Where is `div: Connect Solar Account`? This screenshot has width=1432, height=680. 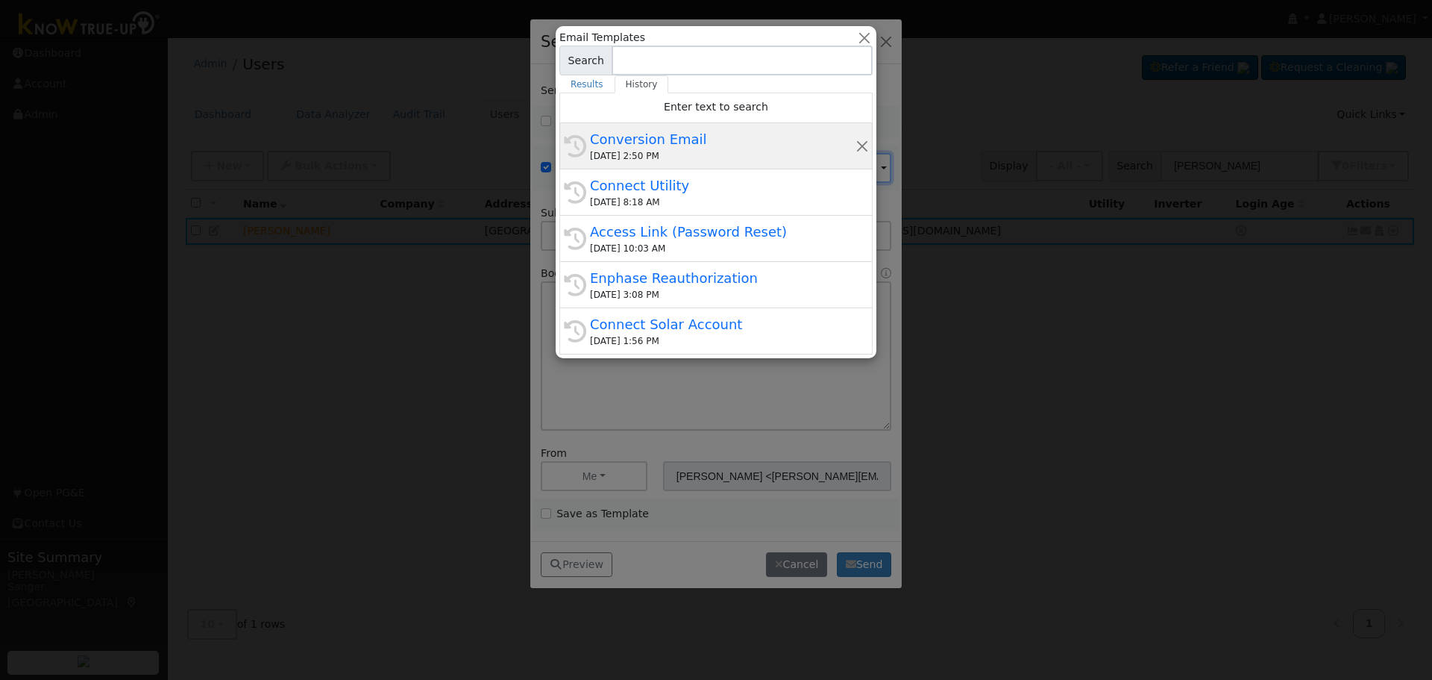
div: Connect Solar Account is located at coordinates (723, 324).